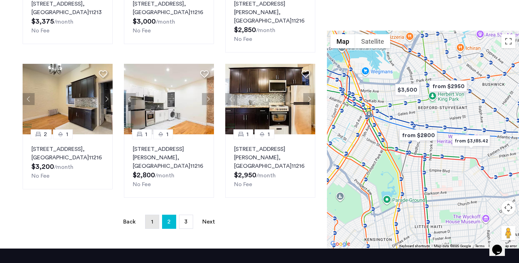 The width and height of the screenshot is (519, 263). What do you see at coordinates (340, 244) in the screenshot?
I see `a: Open this area in Google Maps (opens a new window)` at bounding box center [340, 244].